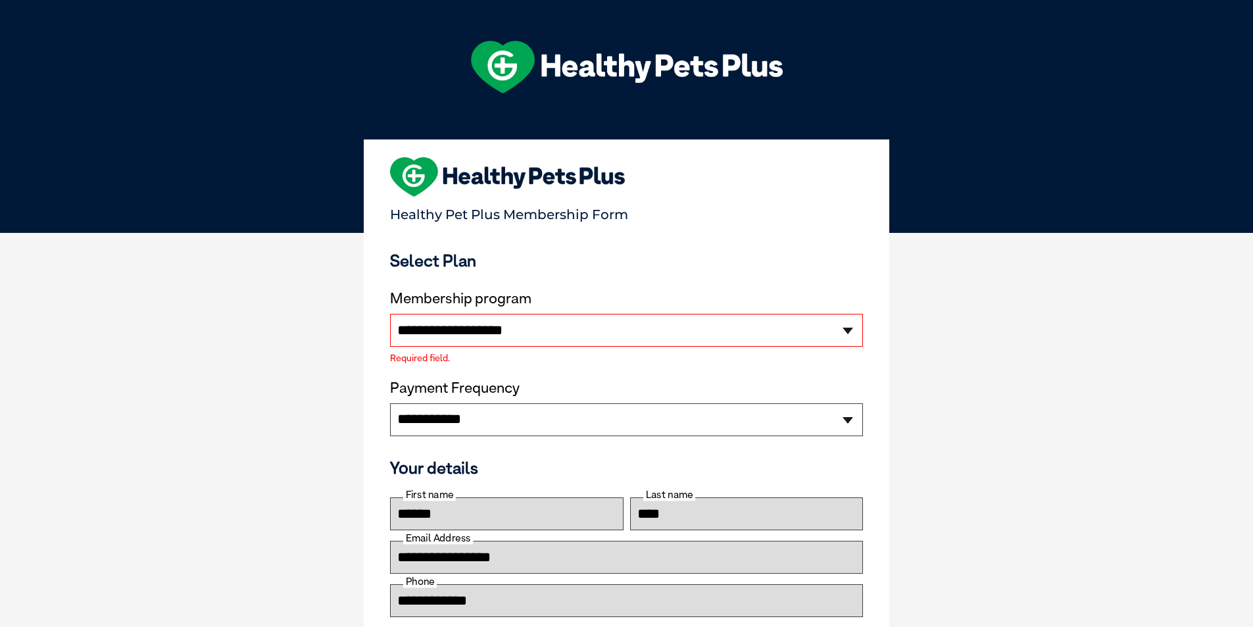 The width and height of the screenshot is (1253, 627). I want to click on label: Phone, so click(420, 582).